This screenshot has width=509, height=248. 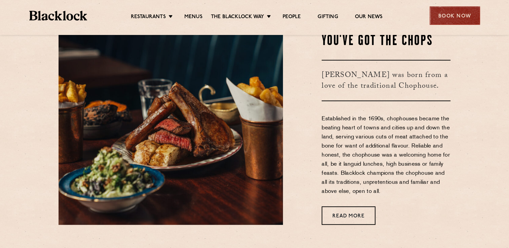 What do you see at coordinates (291, 17) in the screenshot?
I see `a: People` at bounding box center [291, 17].